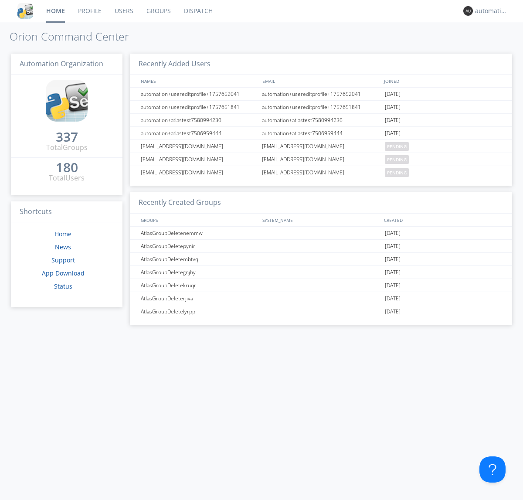 The height and width of the screenshot is (500, 523). Describe the element at coordinates (491, 11) in the screenshot. I see `div: automation+atlas0032` at that location.